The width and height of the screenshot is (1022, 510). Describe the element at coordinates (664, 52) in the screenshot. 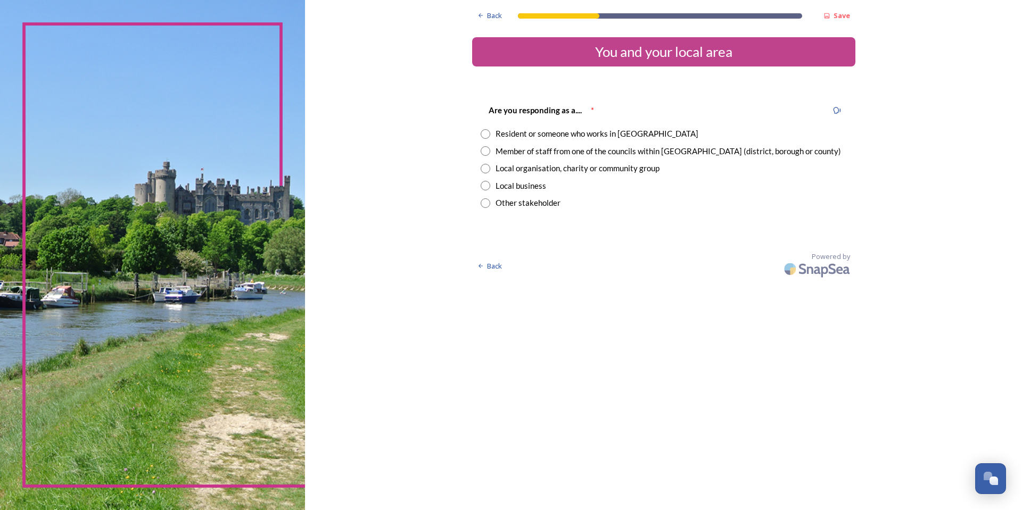

I see `div: You and your local area` at that location.